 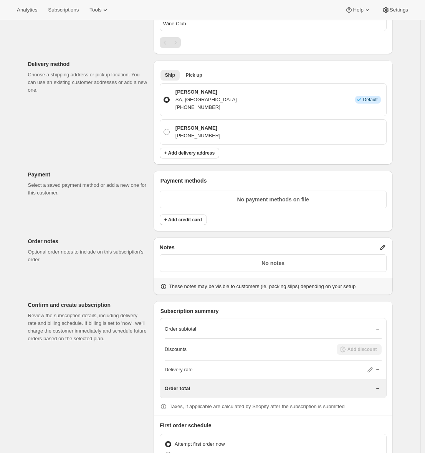 I want to click on span: Ship, so click(x=170, y=75).